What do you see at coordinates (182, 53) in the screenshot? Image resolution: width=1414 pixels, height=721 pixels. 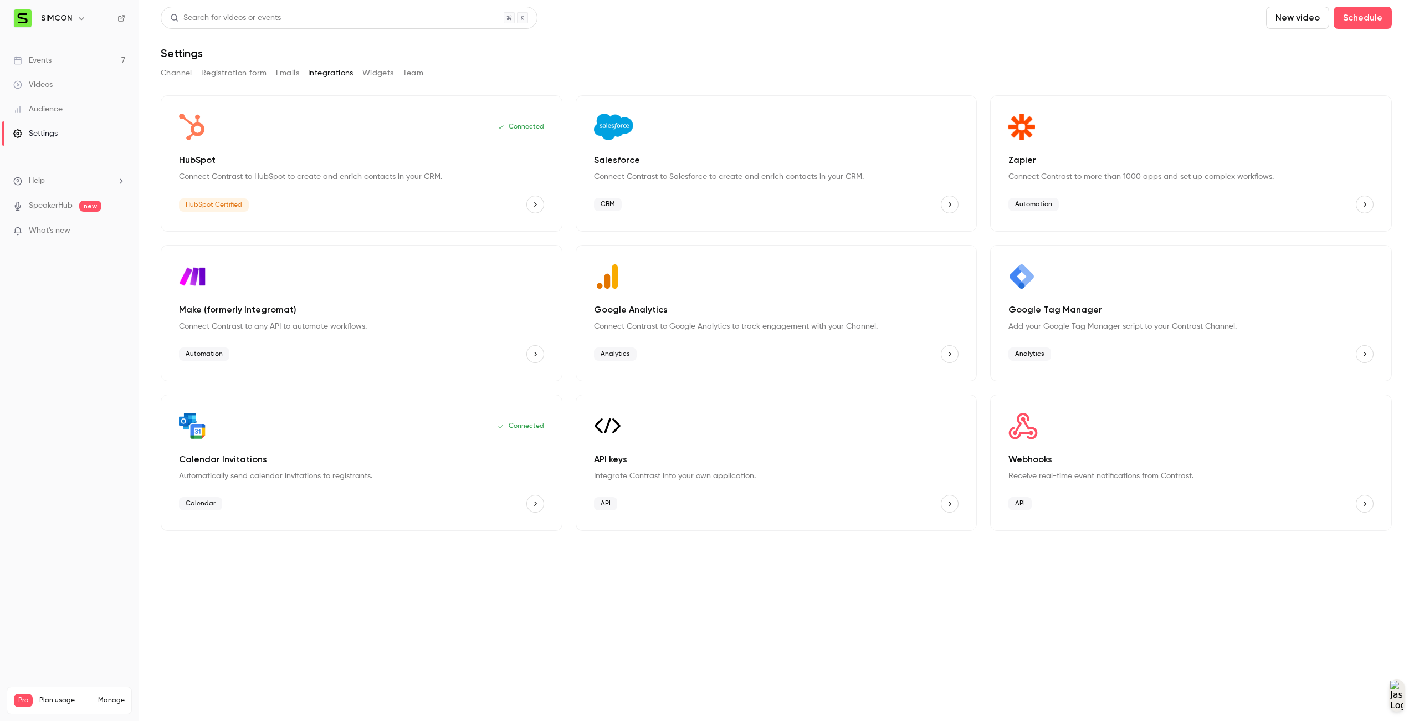 I see `h1: Settings` at bounding box center [182, 53].